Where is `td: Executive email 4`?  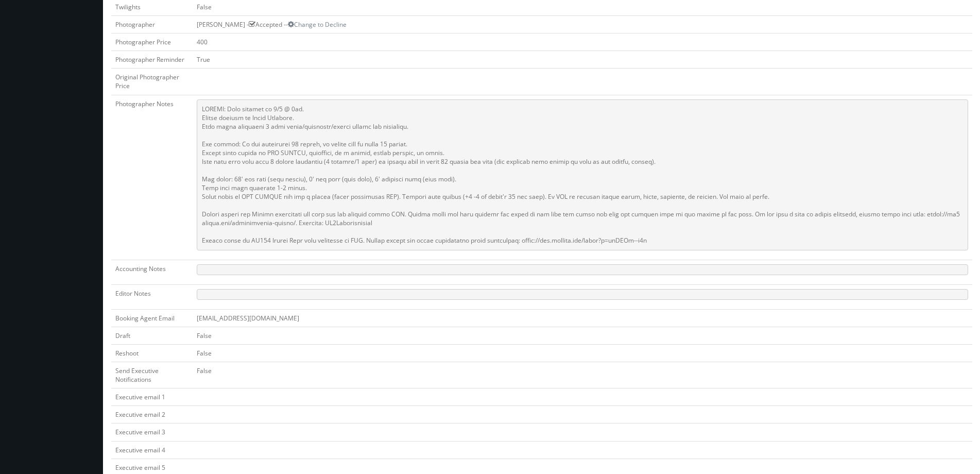 td: Executive email 4 is located at coordinates (152, 449).